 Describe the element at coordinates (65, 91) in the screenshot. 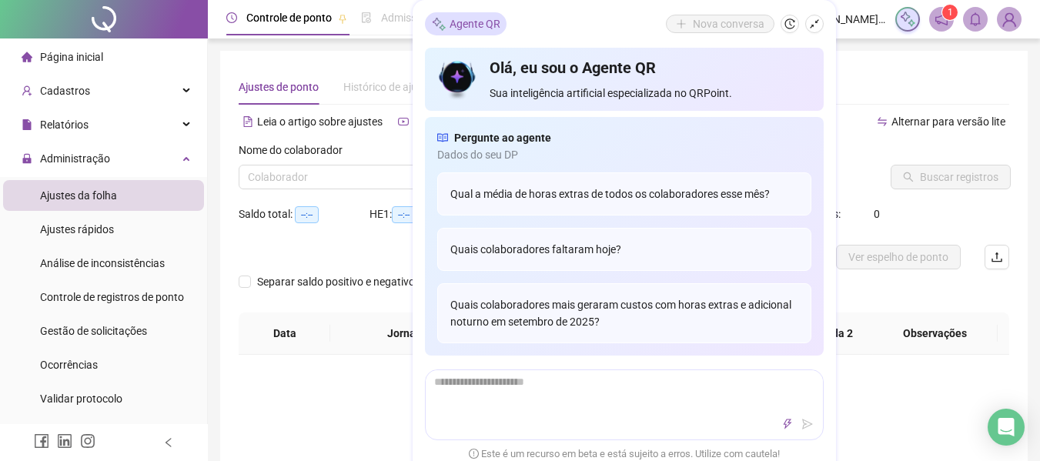

I see `span: Cadastros` at that location.